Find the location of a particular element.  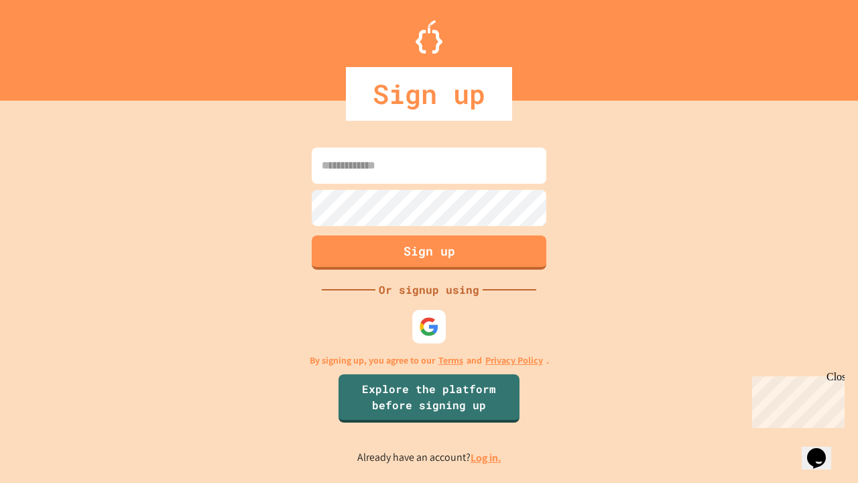

p: By signing up, you agree to our and . is located at coordinates (429, 360).